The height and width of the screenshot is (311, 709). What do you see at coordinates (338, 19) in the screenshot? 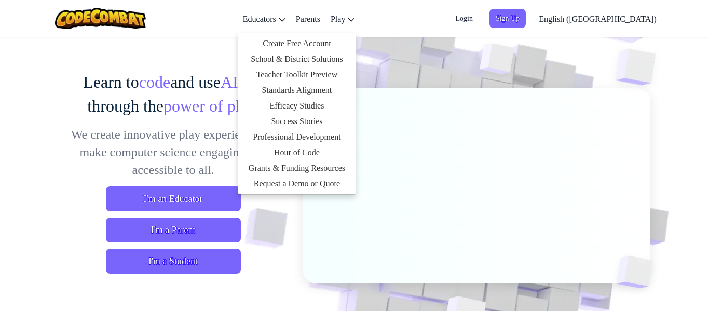
I see `span: Play` at bounding box center [338, 19].